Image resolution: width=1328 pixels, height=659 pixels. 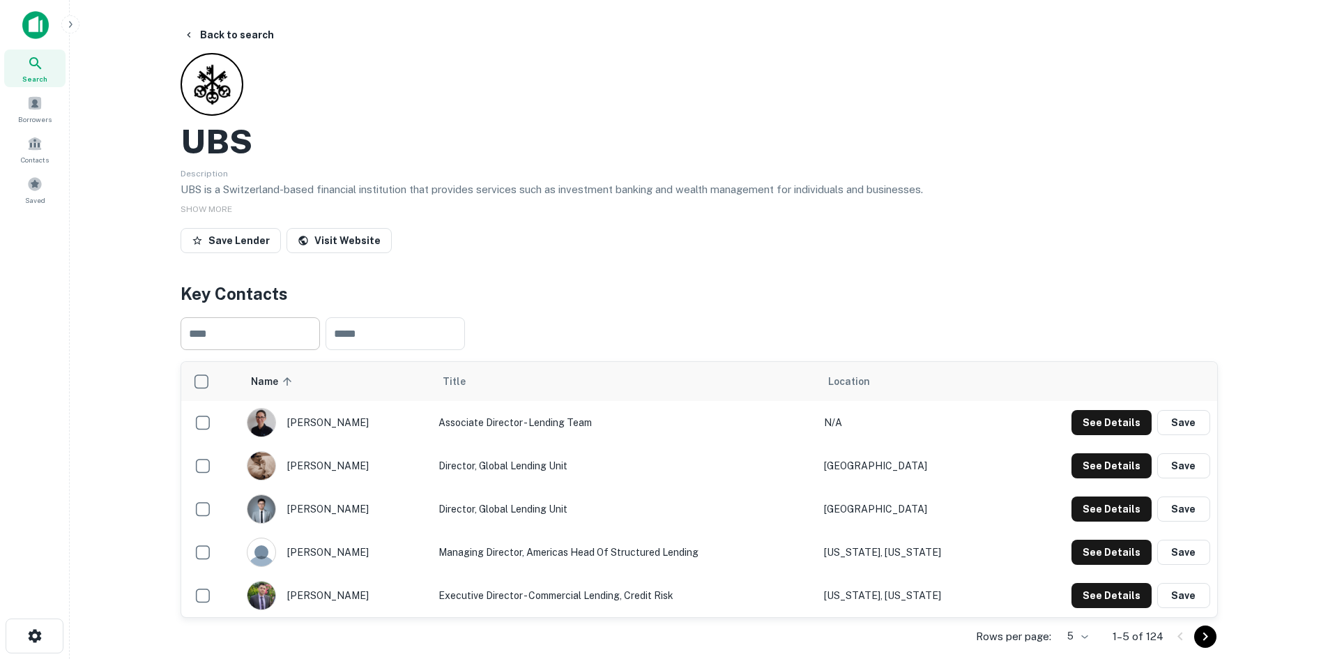 I want to click on p: Rows per page:, so click(x=1014, y=637).